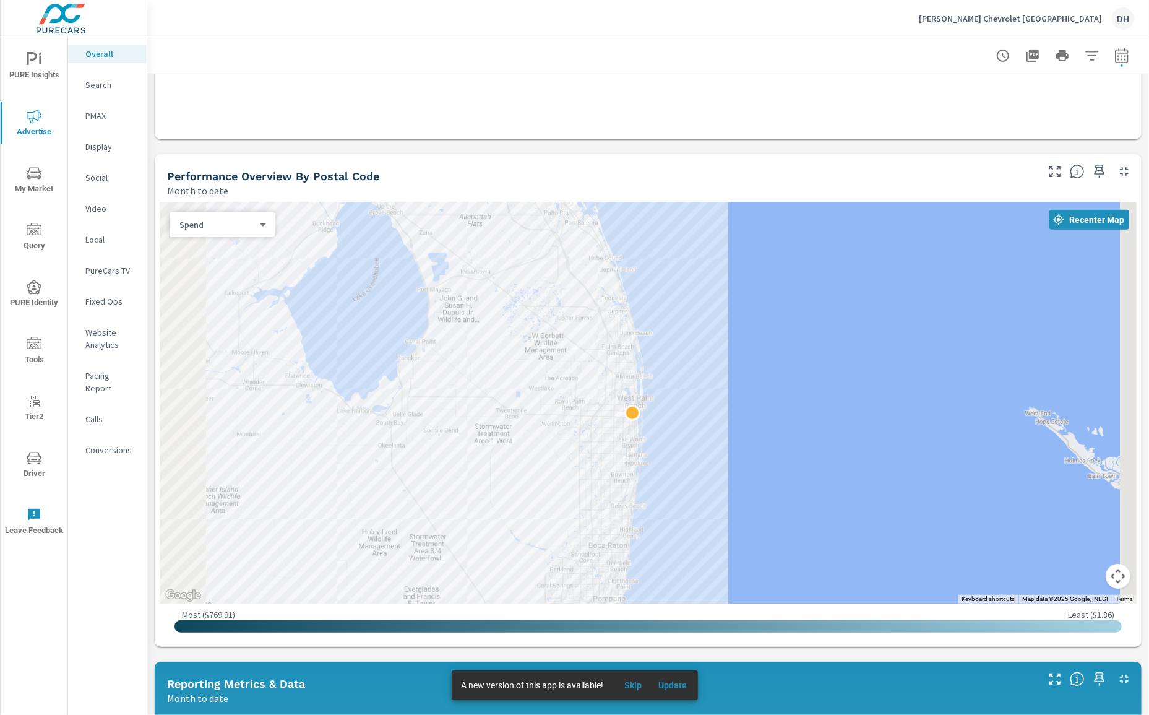 This screenshot has width=1149, height=715. I want to click on p: Overall, so click(111, 54).